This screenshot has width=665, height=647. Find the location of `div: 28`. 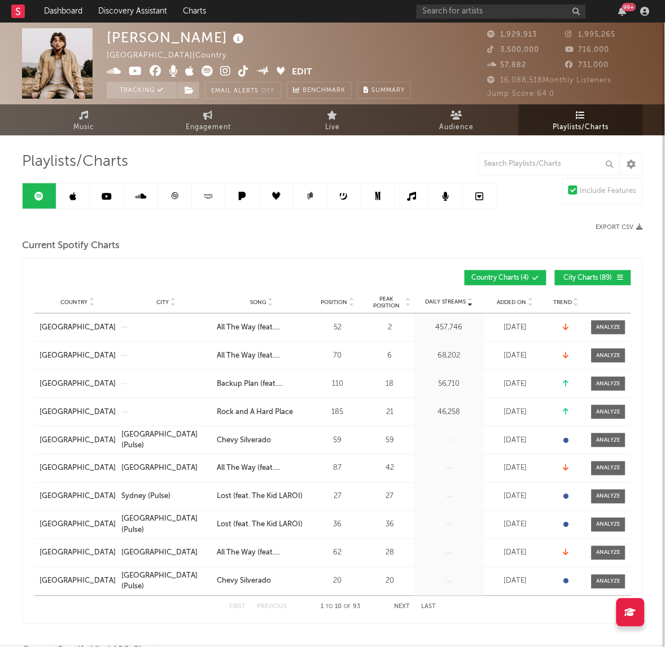

div: 28 is located at coordinates (389, 554).